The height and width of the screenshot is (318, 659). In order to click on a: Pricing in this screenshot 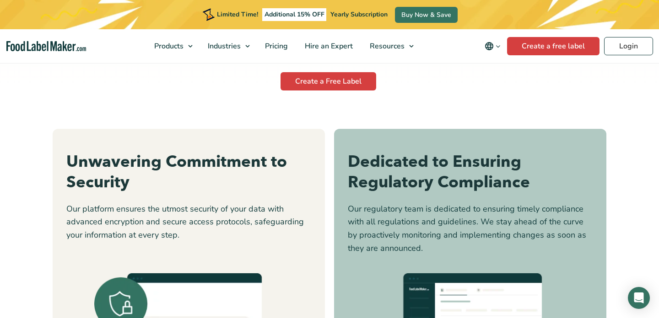, I will do `click(275, 46)`.